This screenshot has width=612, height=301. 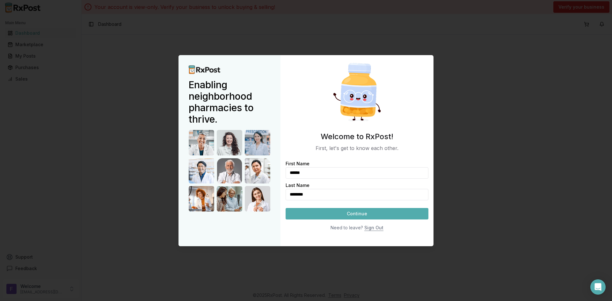 I want to click on label: First Name, so click(x=297, y=163).